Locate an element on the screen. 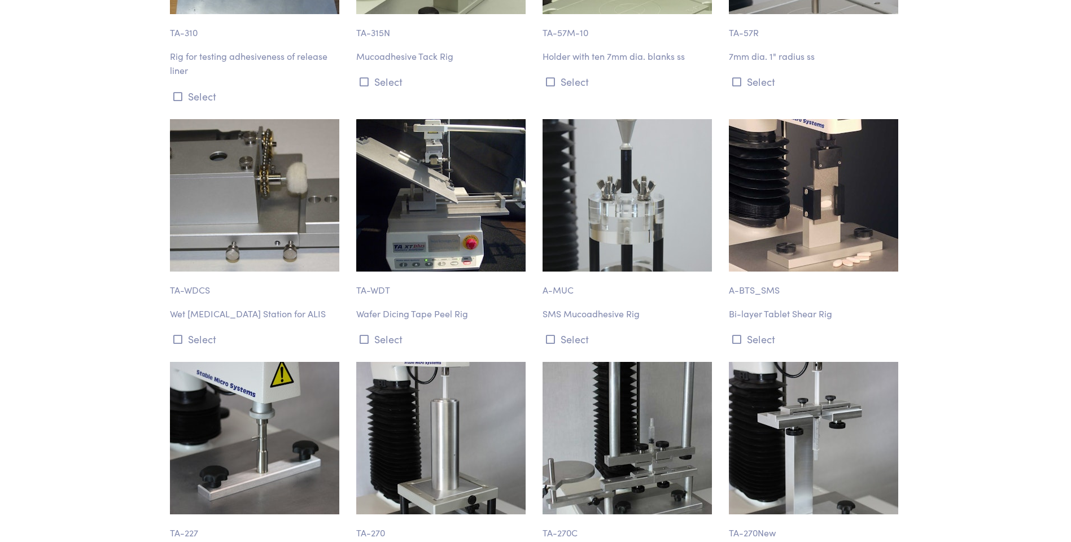 This screenshot has width=1071, height=542. p: A-BTS_SMS is located at coordinates (815, 285).